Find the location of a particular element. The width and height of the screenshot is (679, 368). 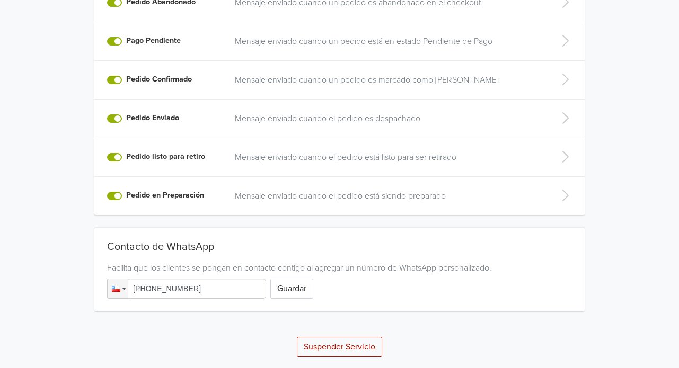

a: Mensaje enviado cuando el pedido es despachado is located at coordinates (387, 119).